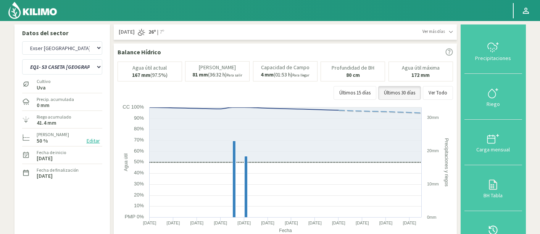 The width and height of the screenshot is (540, 234). I want to click on label: Fecha de inicio, so click(51, 152).